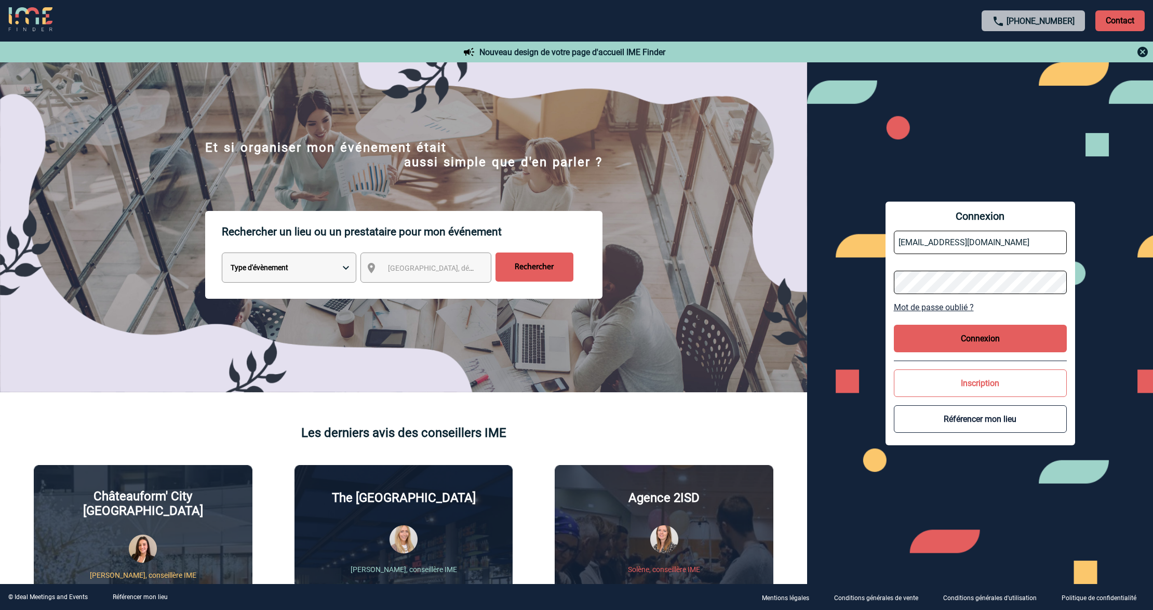 The image size is (1153, 610). I want to click on button: Inscription, so click(980, 383).